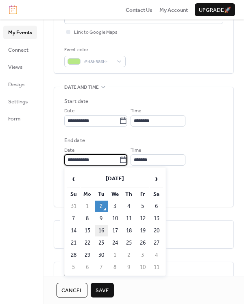  I want to click on td: 27, so click(157, 243).